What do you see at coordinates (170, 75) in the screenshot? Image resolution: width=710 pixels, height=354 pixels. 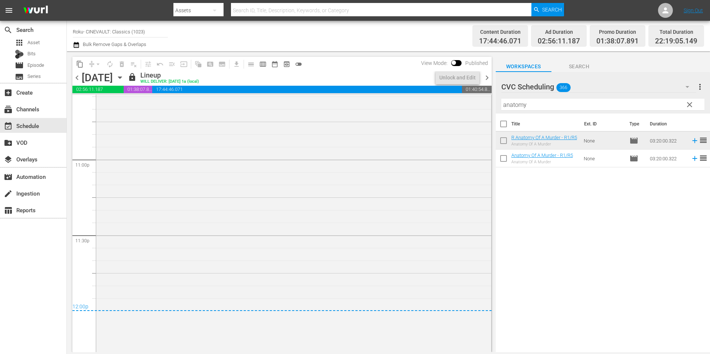 I see `div: Lineup` at bounding box center [170, 75].